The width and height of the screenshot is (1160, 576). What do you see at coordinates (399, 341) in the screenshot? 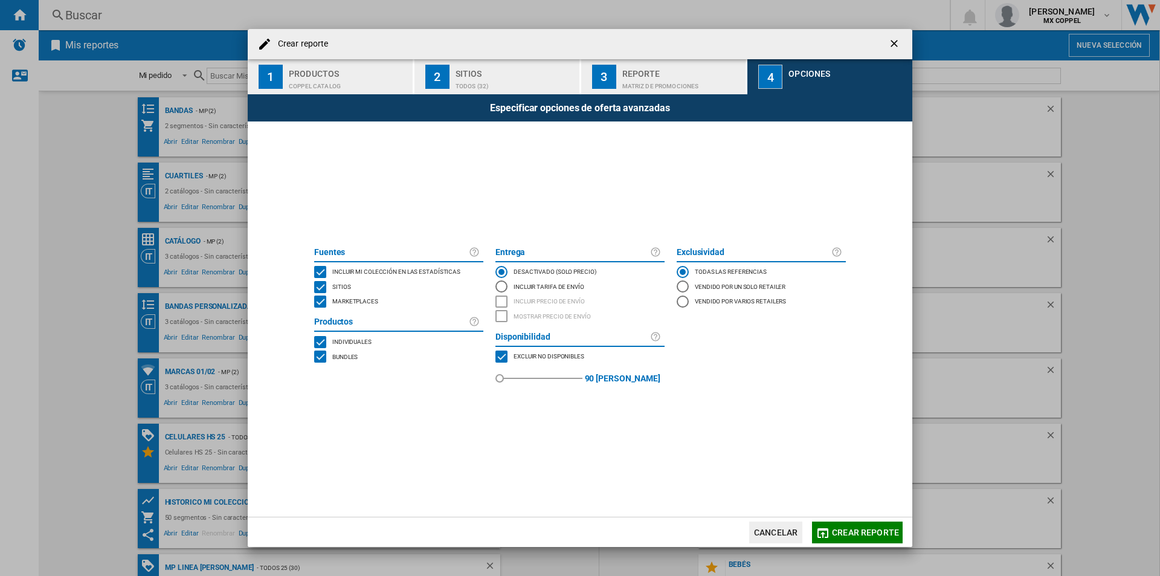
I see `md-checkbox: SINGLE` at bounding box center [399, 341].